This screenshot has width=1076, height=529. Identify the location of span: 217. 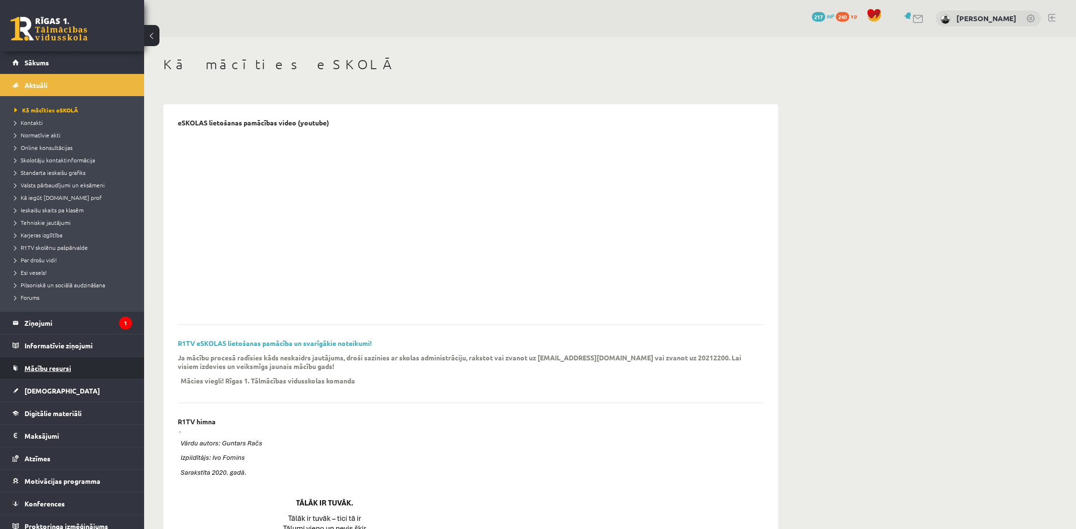
(819, 17).